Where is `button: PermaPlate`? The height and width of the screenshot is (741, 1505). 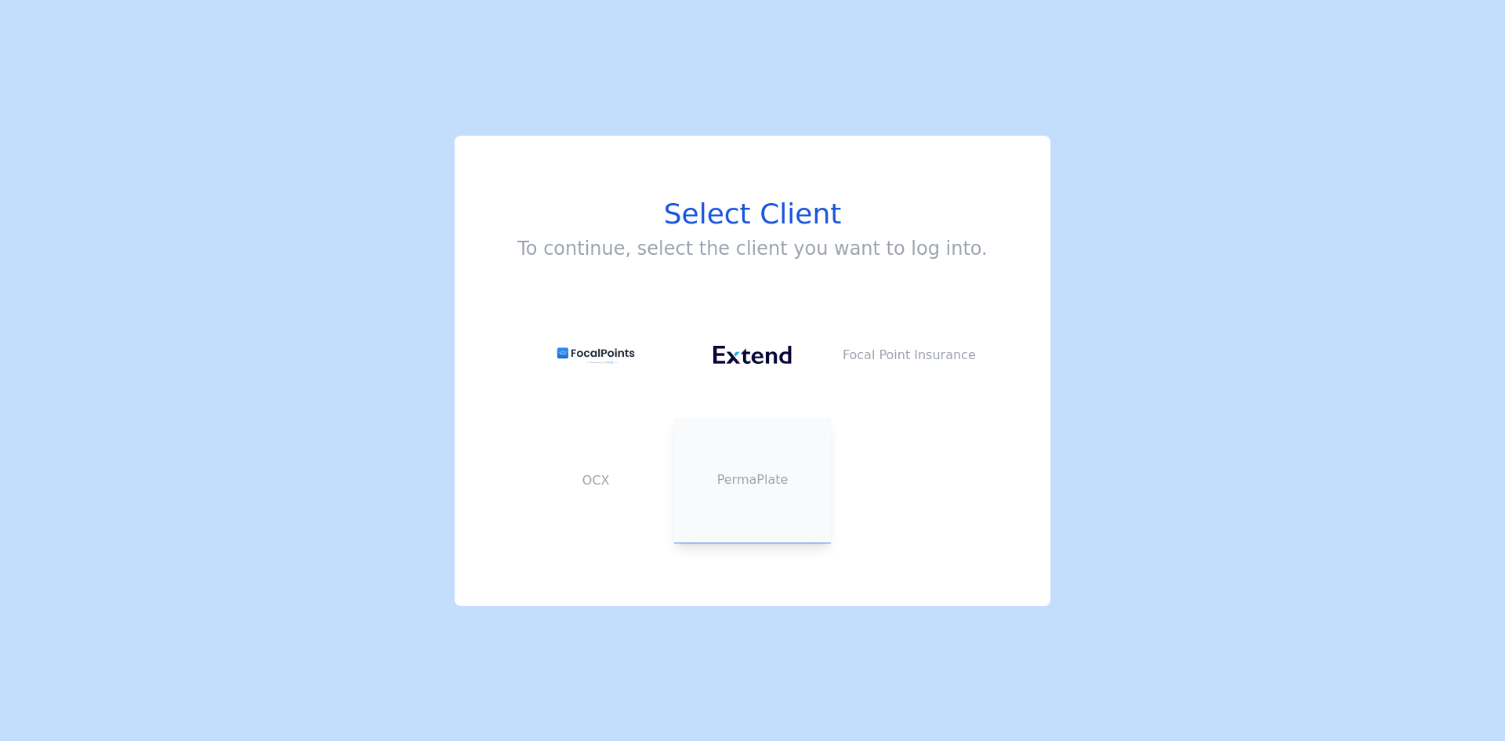 button: PermaPlate is located at coordinates (752, 480).